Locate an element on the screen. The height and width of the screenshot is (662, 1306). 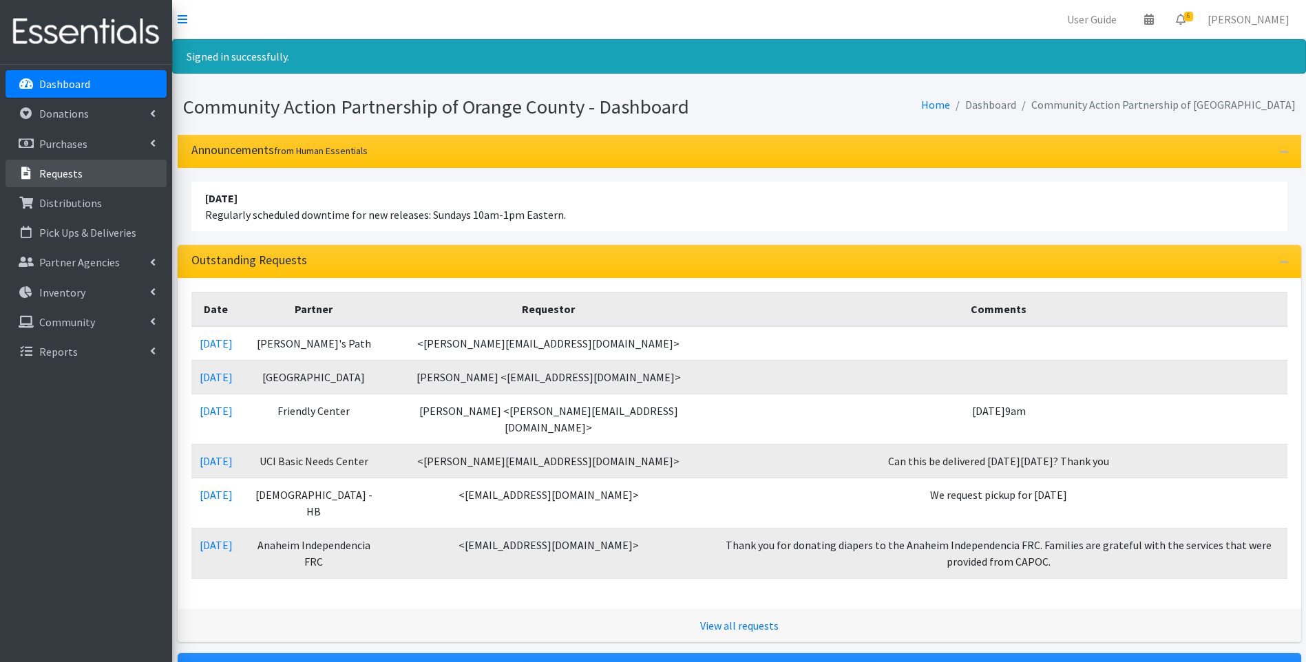
td: UCI Basic Needs Center is located at coordinates (314, 460).